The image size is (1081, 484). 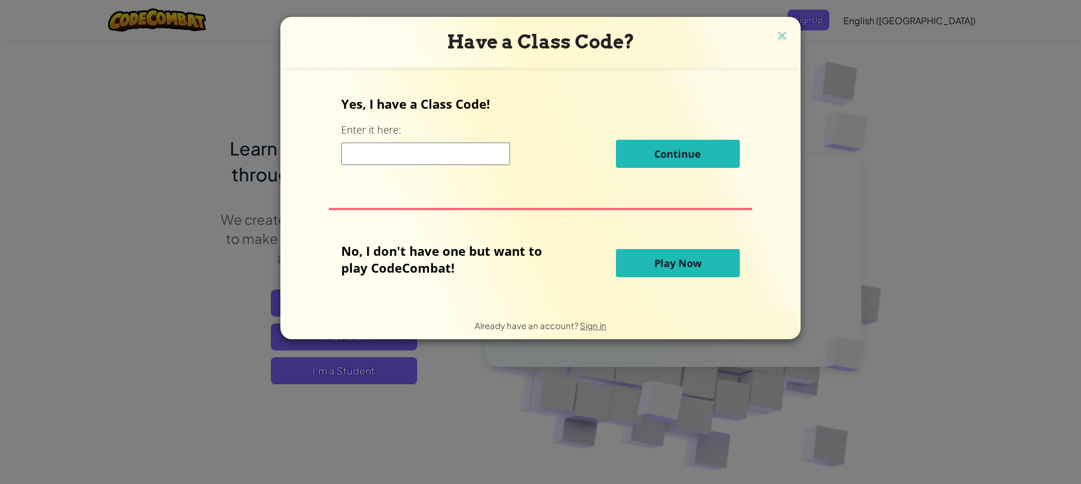 I want to click on span: Continue, so click(x=678, y=154).